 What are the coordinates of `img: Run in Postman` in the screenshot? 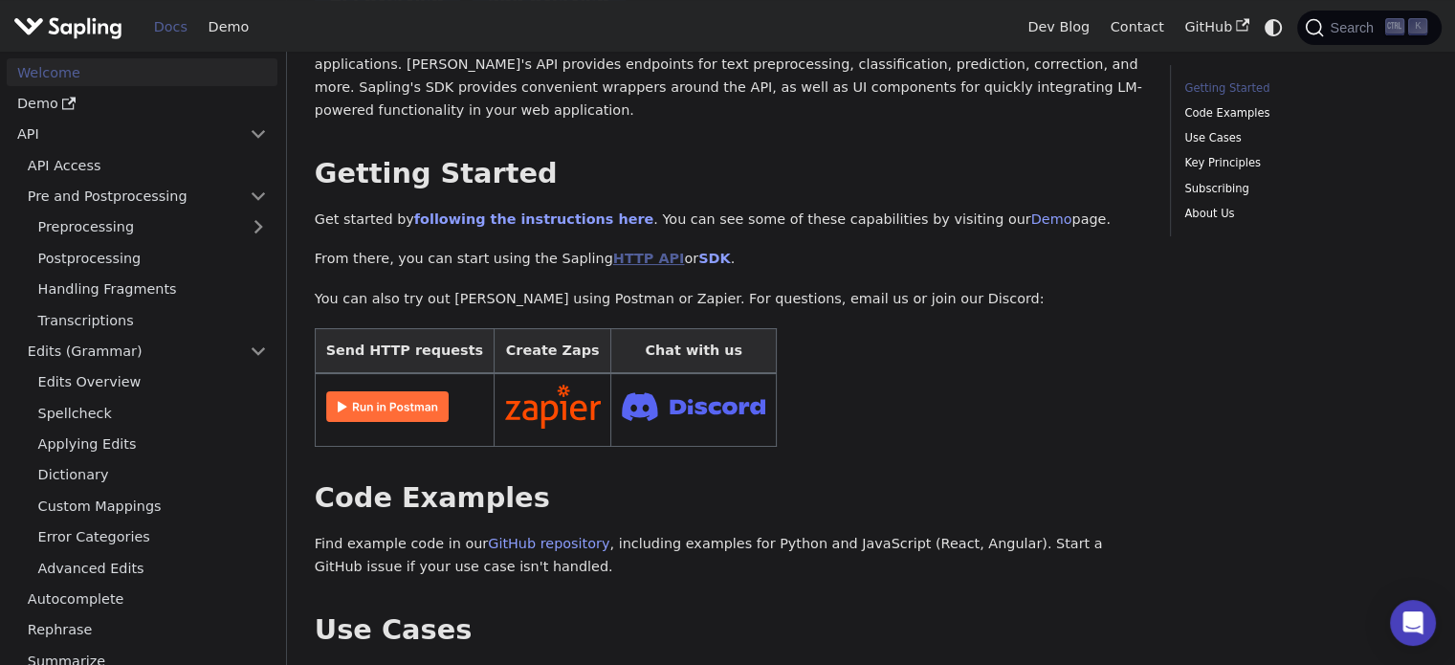 It's located at (387, 407).